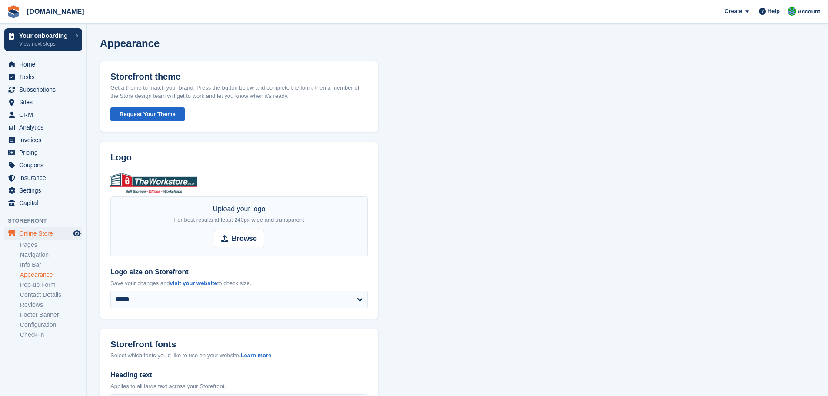 The height and width of the screenshot is (396, 828). I want to click on h2: Storefront fonts, so click(143, 344).